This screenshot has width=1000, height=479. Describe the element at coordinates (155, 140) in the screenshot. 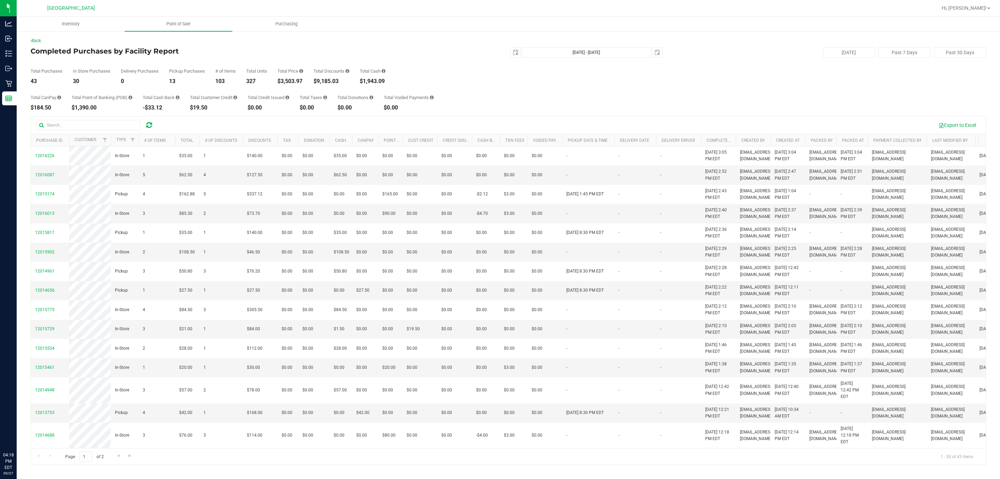

I see `a: # of Items` at that location.